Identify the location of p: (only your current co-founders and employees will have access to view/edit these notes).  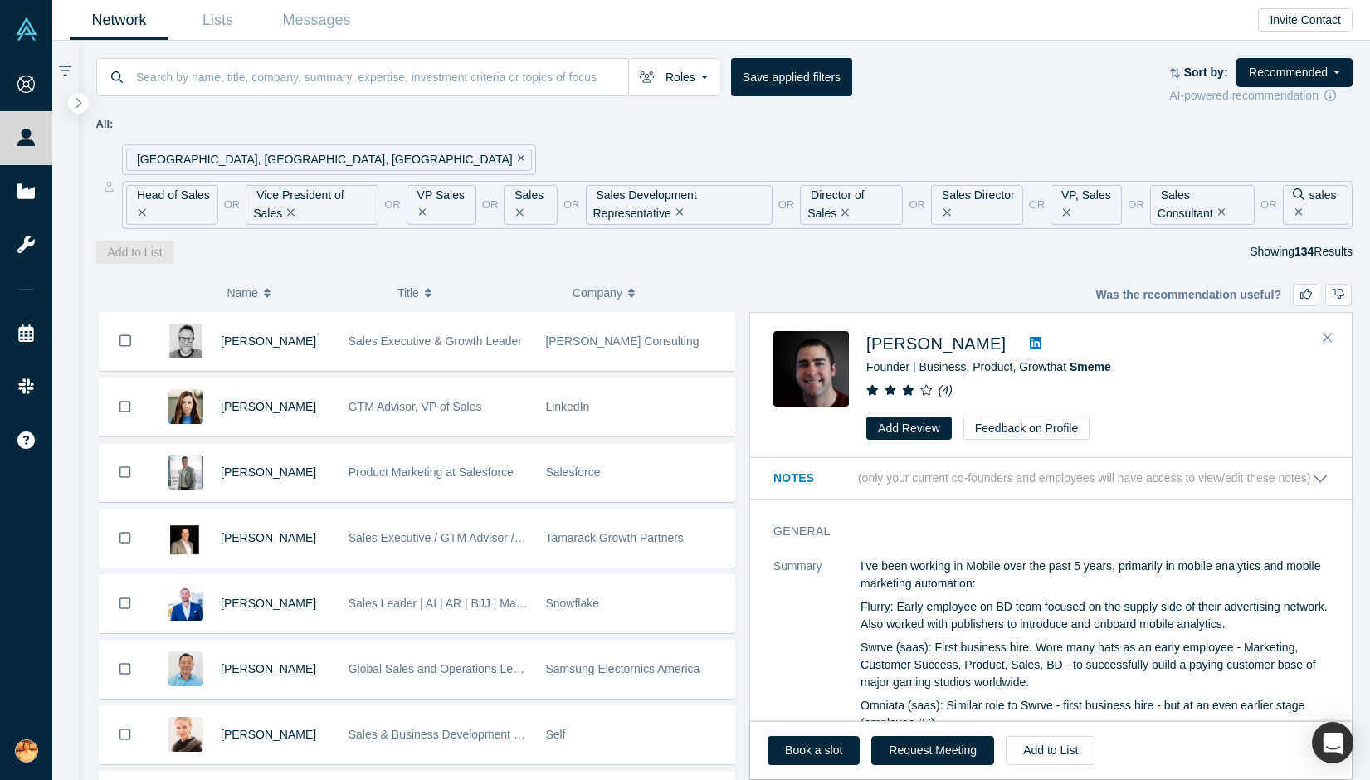
(1085, 478).